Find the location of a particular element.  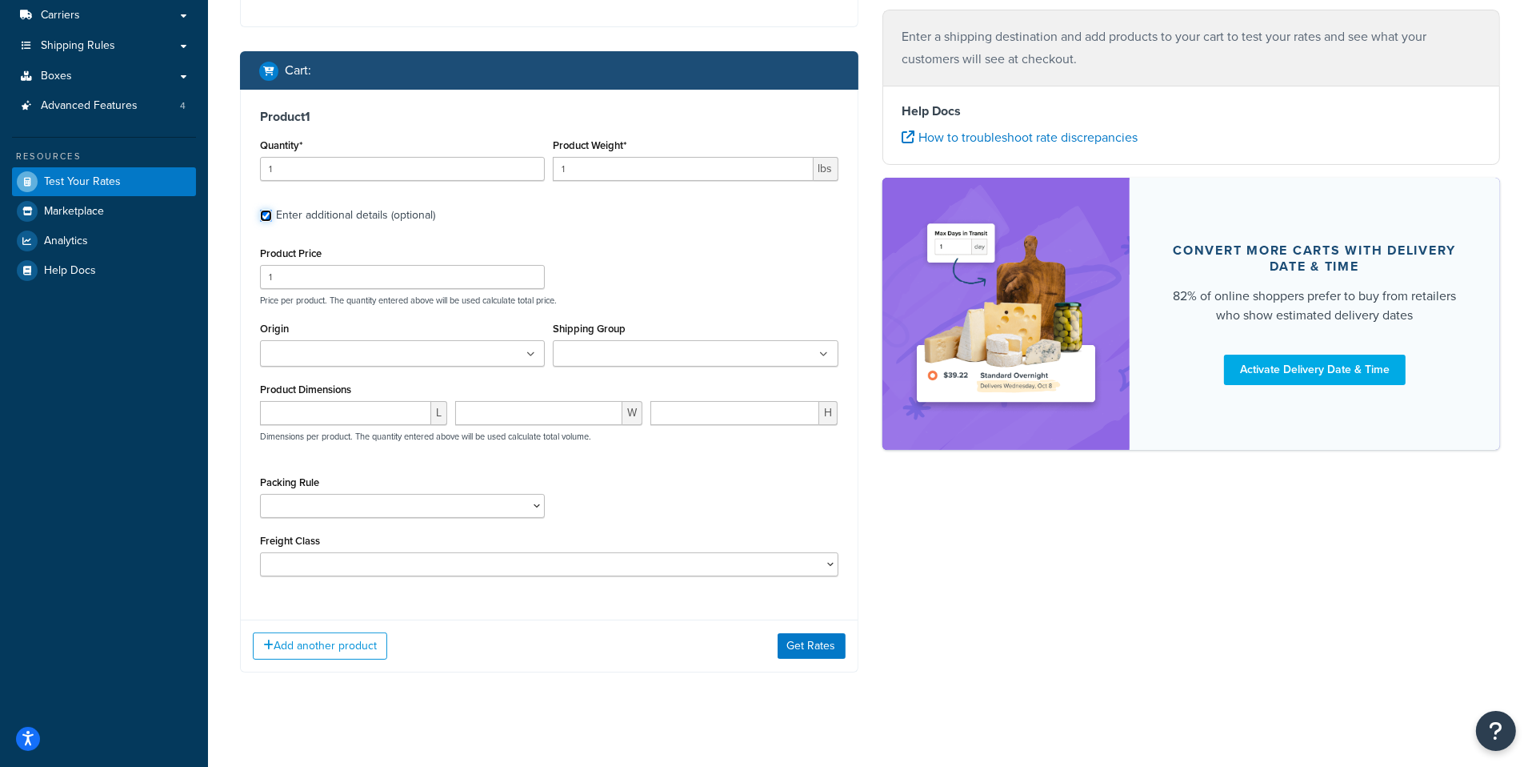

p: Price per product. The quantity entered above will be used calculate total price. is located at coordinates (549, 300).